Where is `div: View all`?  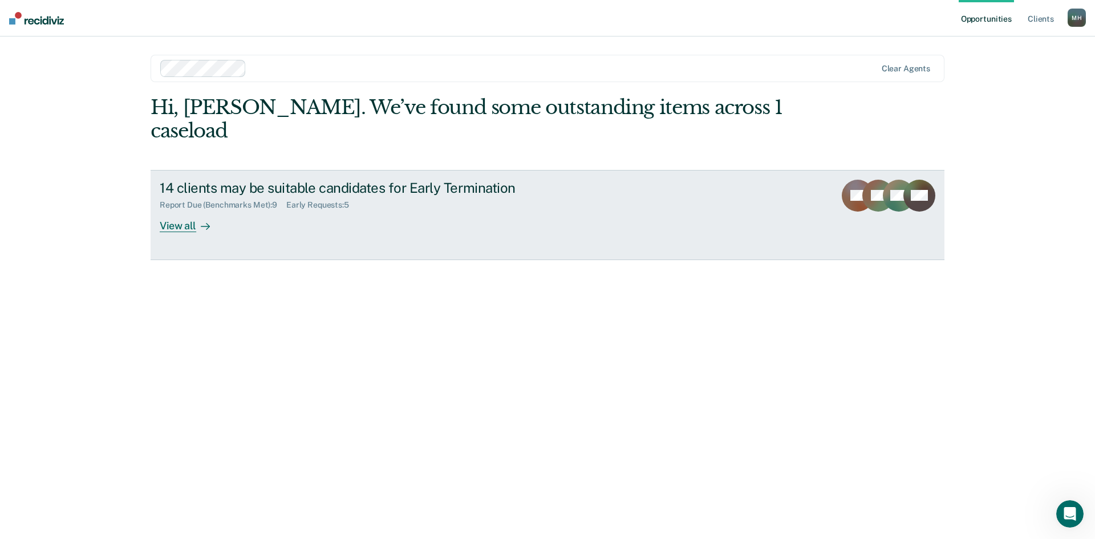
div: View all is located at coordinates (192, 221).